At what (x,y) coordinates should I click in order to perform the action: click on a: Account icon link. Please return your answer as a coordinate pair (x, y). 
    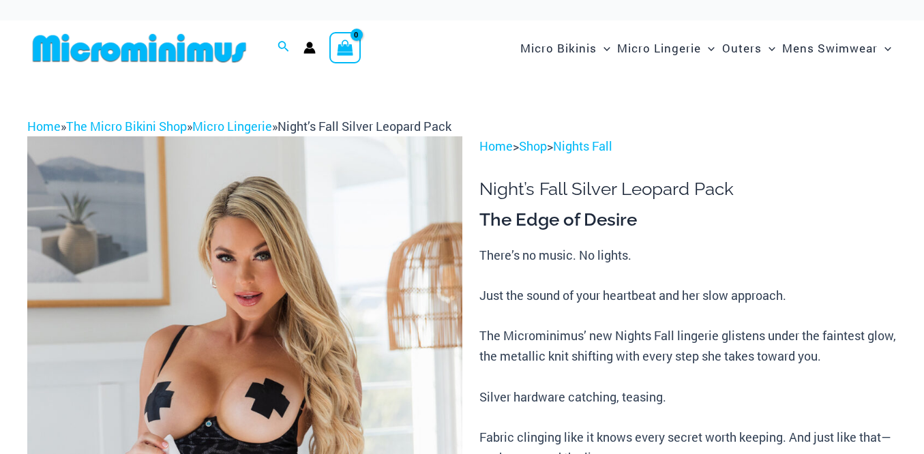
    Looking at the image, I should click on (309, 48).